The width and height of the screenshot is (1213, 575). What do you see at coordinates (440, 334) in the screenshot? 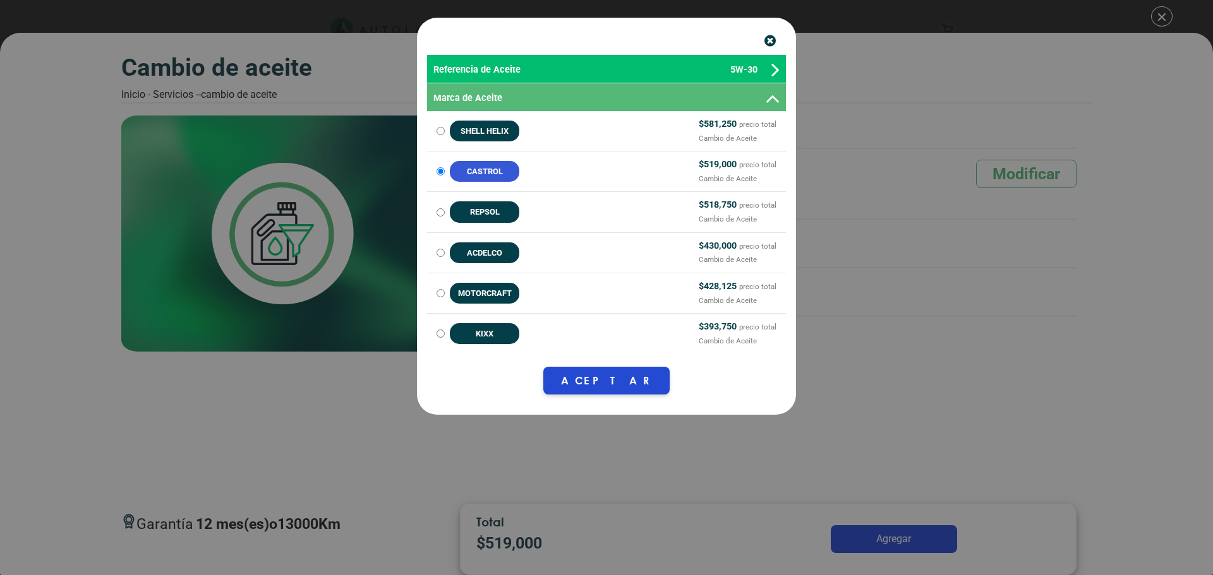
I see `input: KIXX $393,750 precio totalCambio de Aceite` at bounding box center [440, 334].